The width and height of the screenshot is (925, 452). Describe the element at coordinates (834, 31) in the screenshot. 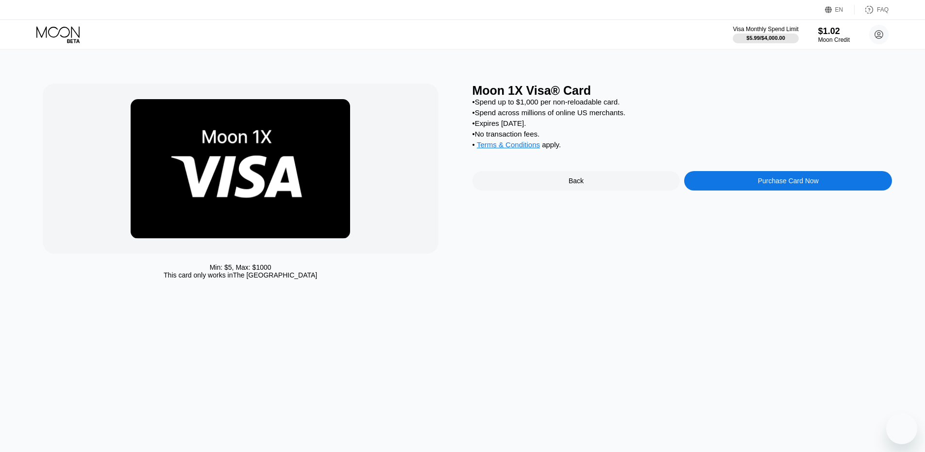

I see `div: $1.02` at that location.